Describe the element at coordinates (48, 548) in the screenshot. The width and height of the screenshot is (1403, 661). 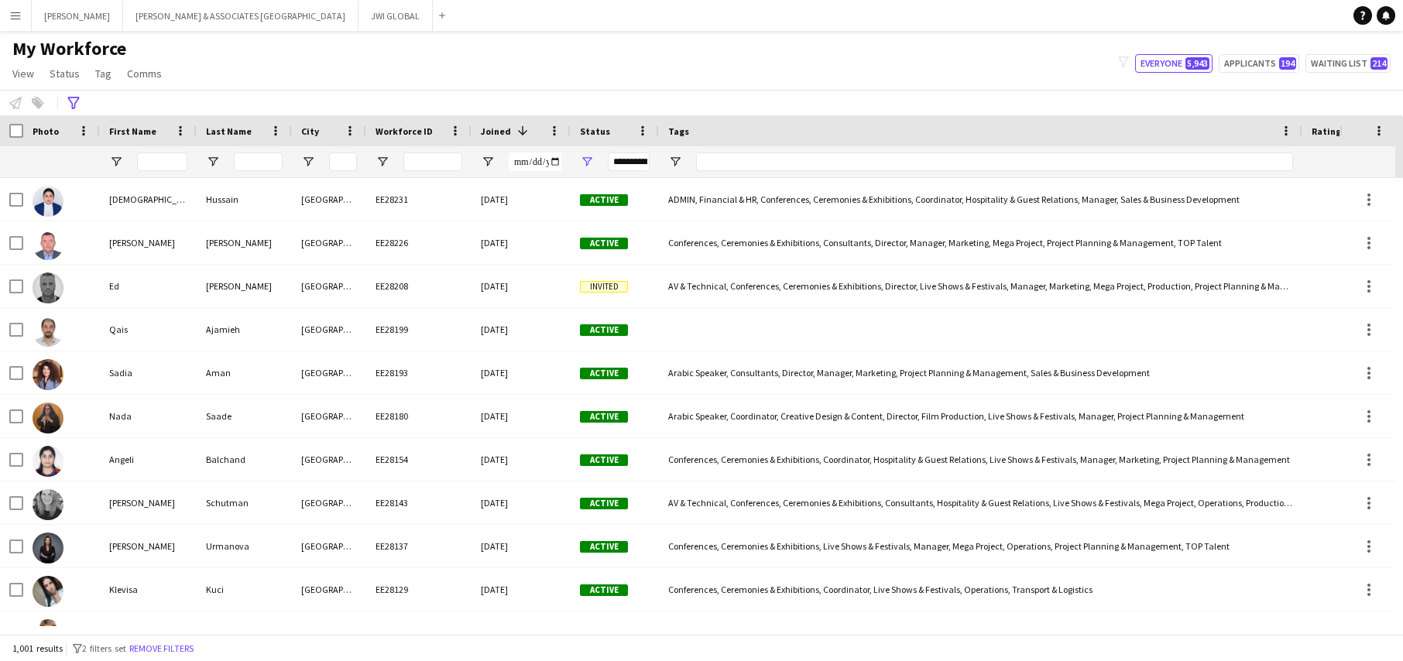
I see `img: Alexandra Urmanova` at that location.